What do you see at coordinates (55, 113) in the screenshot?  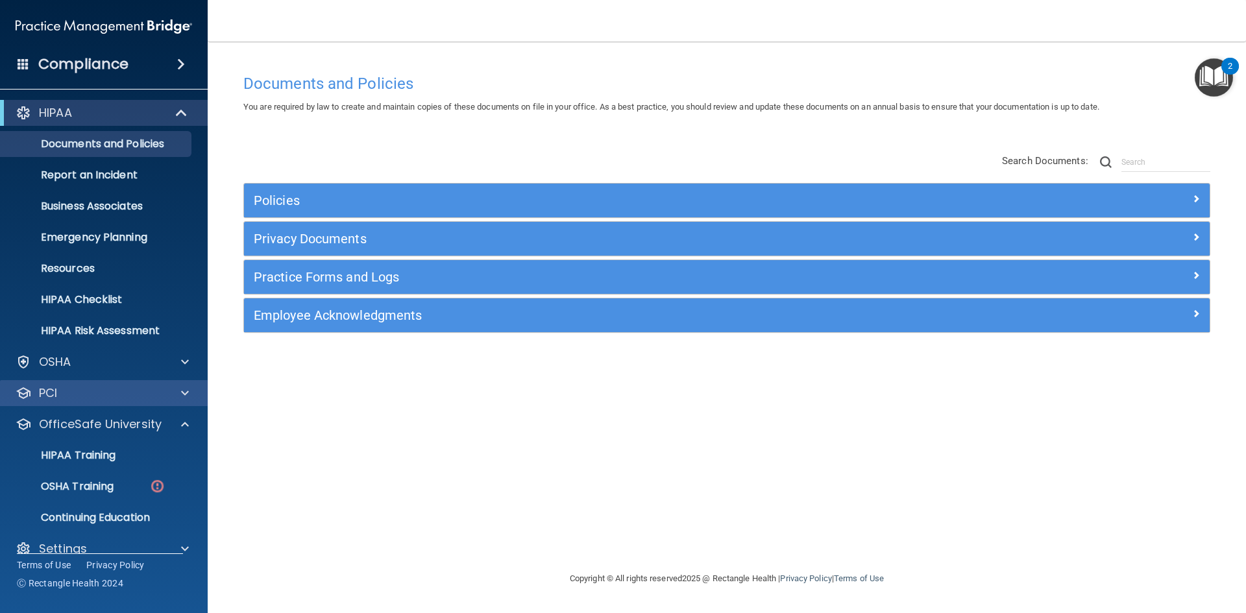 I see `p: HIPAA` at bounding box center [55, 113].